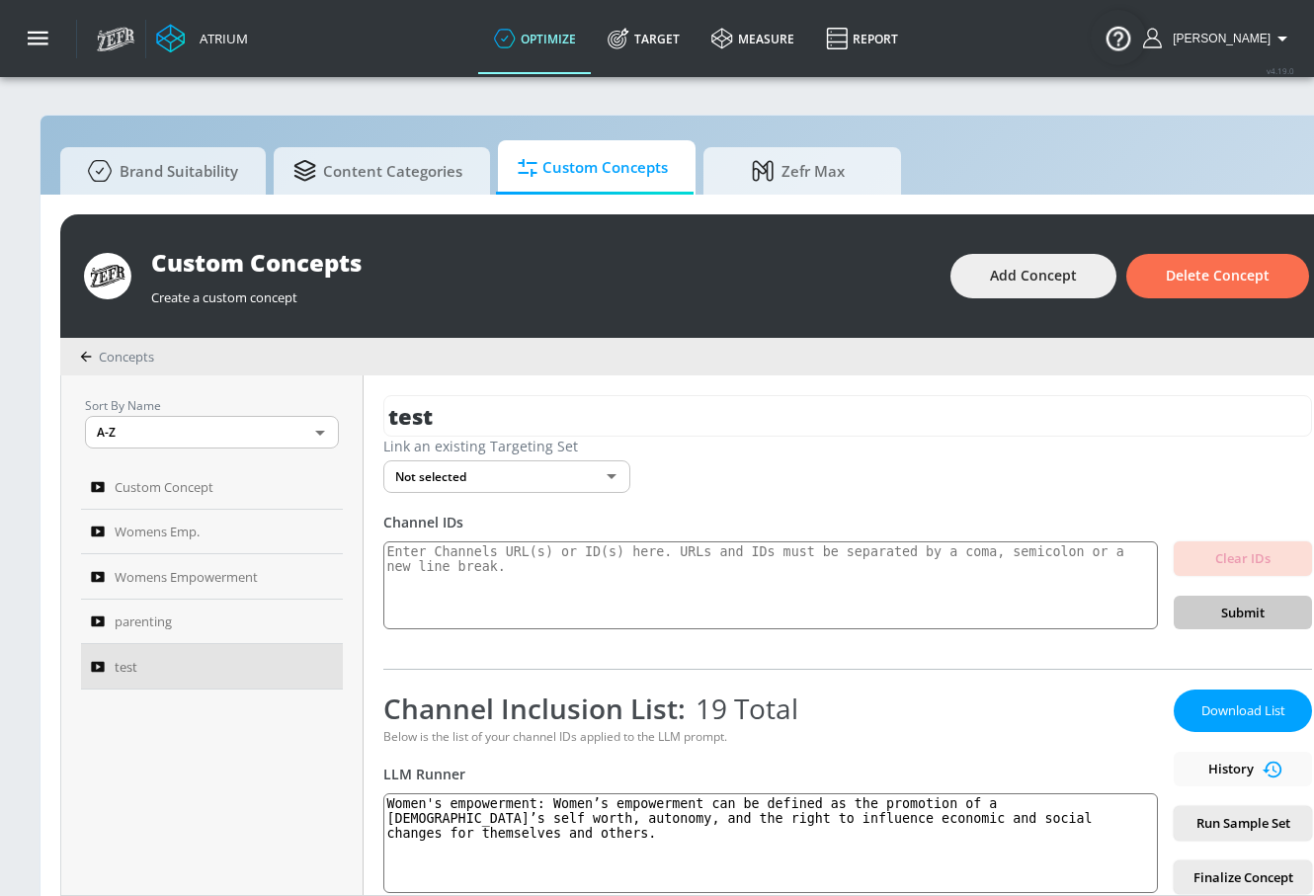 Image resolution: width=1314 pixels, height=896 pixels. Describe the element at coordinates (1243, 823) in the screenshot. I see `span: Run Sample Set` at that location.